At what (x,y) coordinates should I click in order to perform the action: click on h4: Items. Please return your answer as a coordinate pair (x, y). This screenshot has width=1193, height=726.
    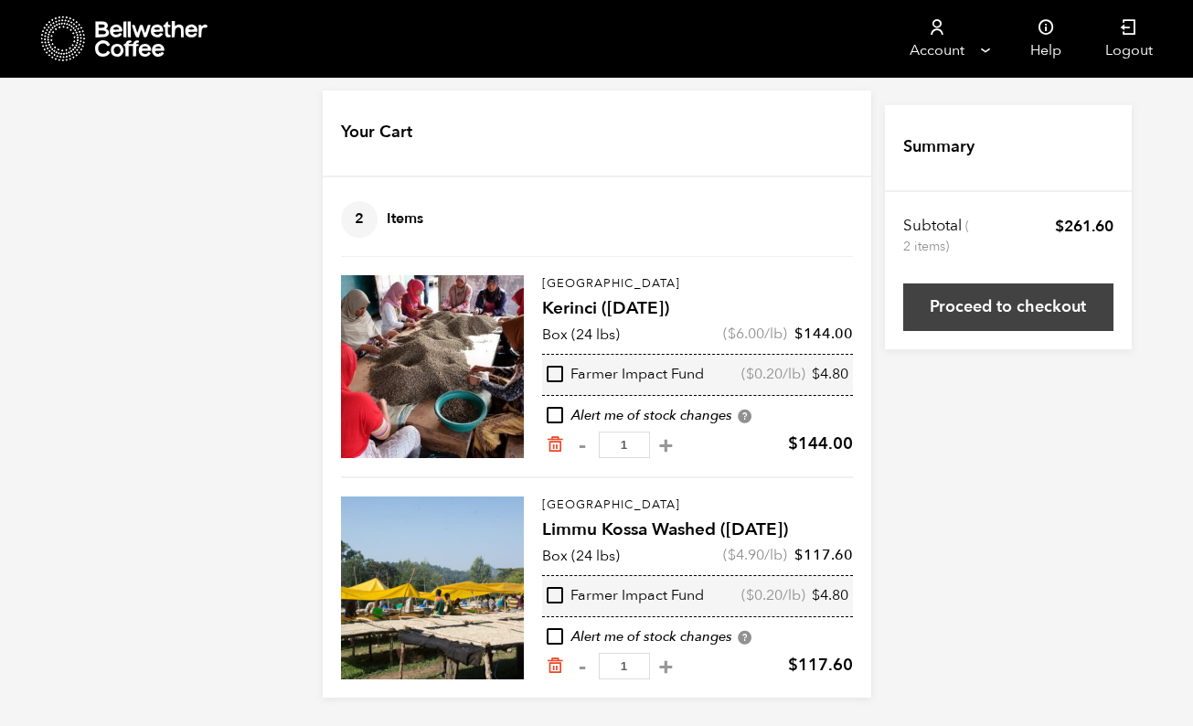
    Looking at the image, I should click on (382, 219).